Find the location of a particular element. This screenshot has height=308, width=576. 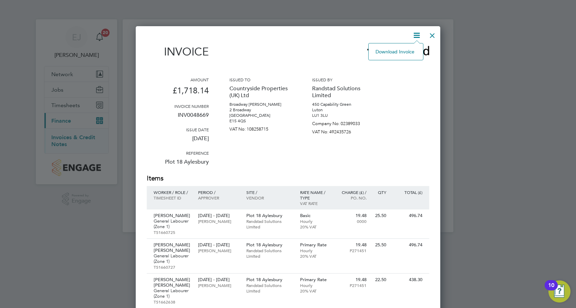

p: Rate name / type is located at coordinates (315, 195).